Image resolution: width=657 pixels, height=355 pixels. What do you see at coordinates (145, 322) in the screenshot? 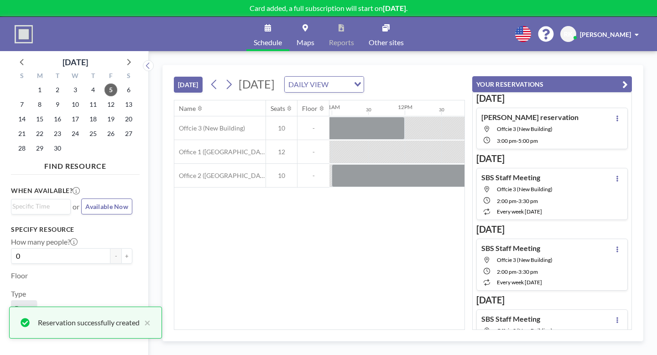
I see `button: close` at bounding box center [145, 322].